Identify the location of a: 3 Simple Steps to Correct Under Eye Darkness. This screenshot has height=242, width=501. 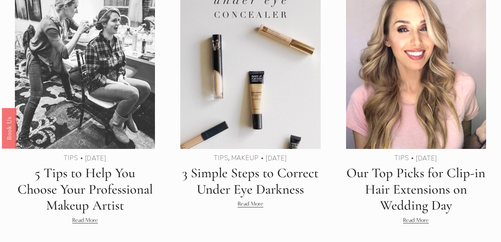
(250, 181).